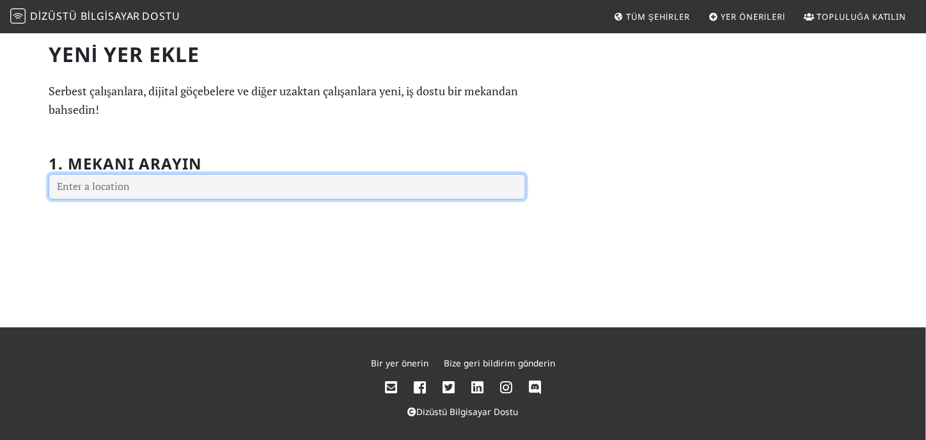 Image resolution: width=926 pixels, height=440 pixels. I want to click on font: Yeni Yer Ekle, so click(124, 54).